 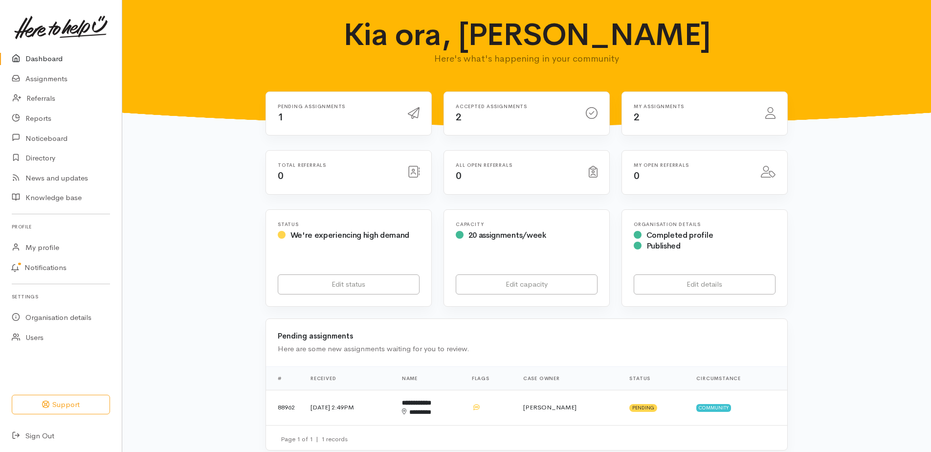 I want to click on th: Circumstance, so click(x=738, y=378).